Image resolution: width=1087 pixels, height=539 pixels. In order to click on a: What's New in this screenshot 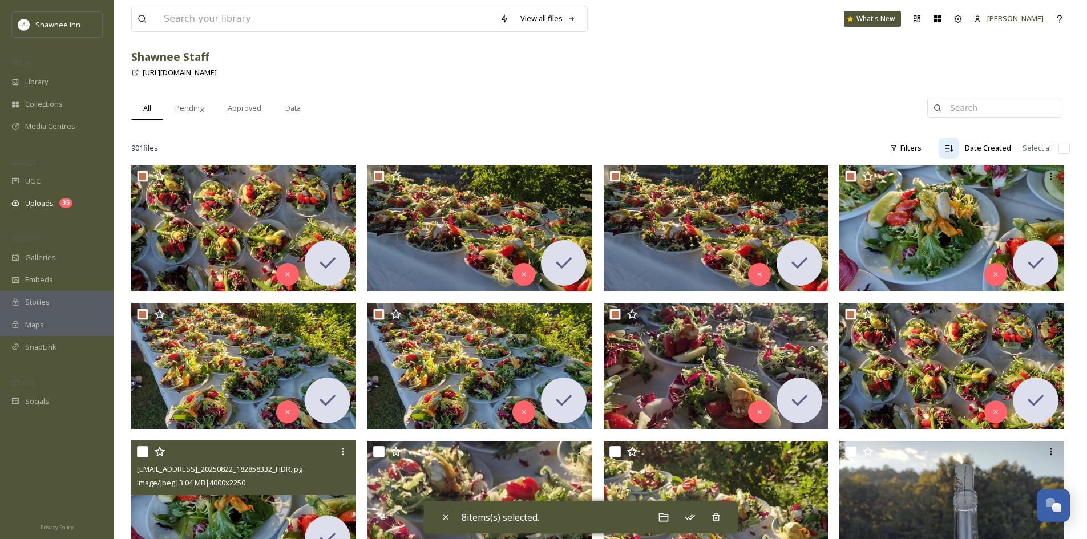, I will do `click(872, 19)`.